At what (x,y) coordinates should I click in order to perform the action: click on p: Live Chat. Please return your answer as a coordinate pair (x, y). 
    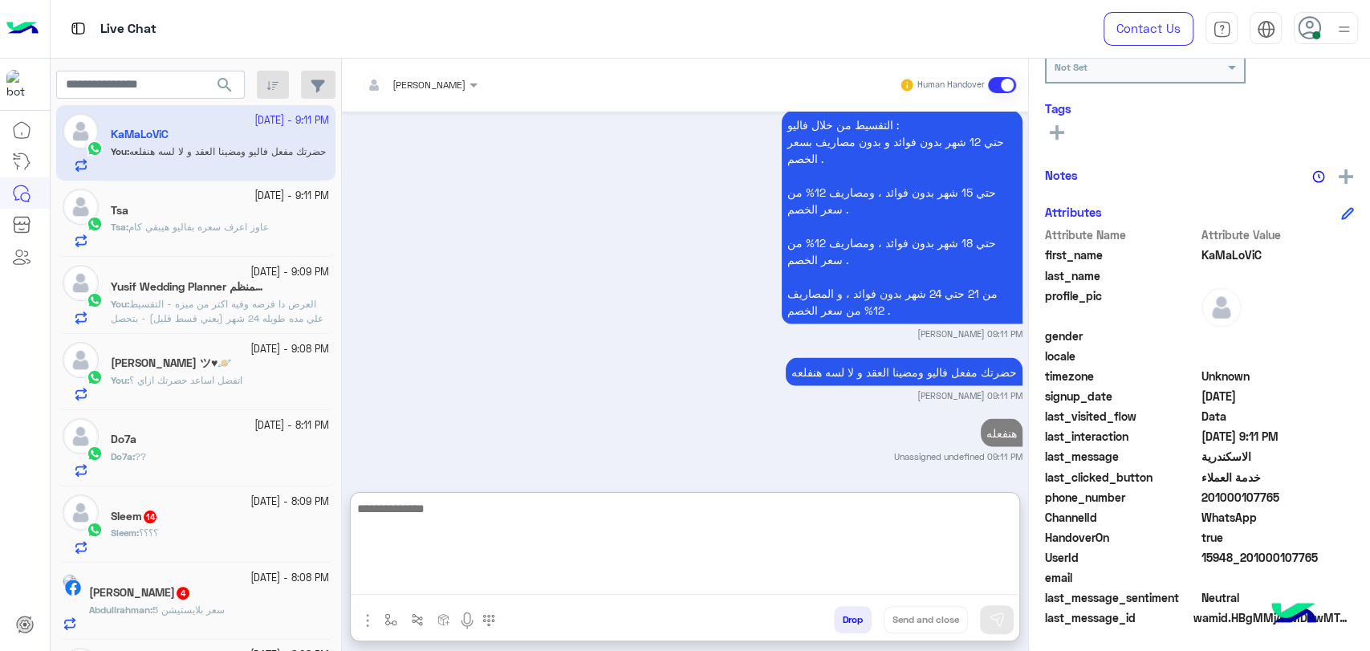
    Looking at the image, I should click on (128, 29).